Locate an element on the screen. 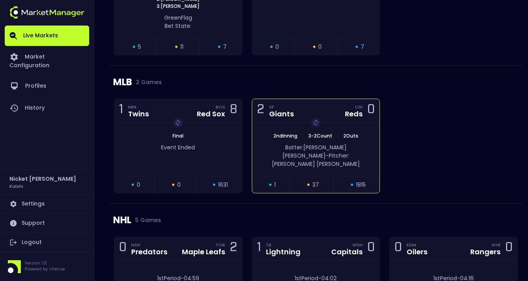 Image resolution: width=528 pixels, height=281 pixels. div: 8 is located at coordinates (233, 110).